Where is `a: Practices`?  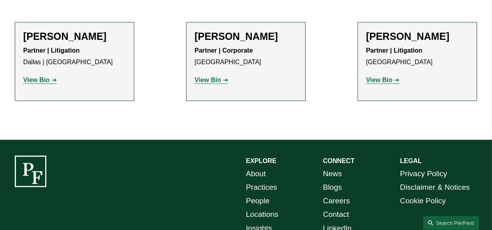 a: Practices is located at coordinates (262, 188).